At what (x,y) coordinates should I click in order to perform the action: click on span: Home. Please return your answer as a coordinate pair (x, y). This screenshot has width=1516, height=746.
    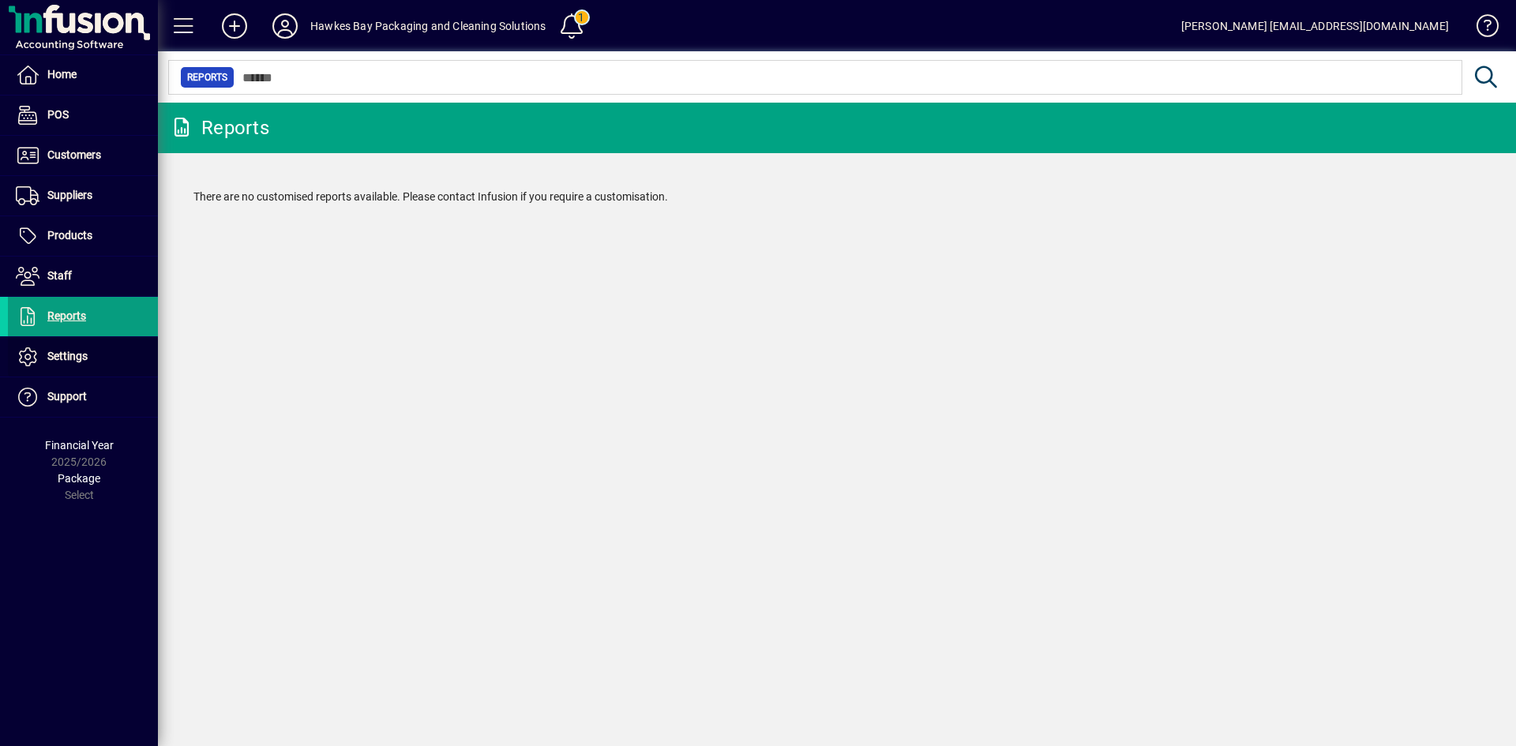
    Looking at the image, I should click on (62, 74).